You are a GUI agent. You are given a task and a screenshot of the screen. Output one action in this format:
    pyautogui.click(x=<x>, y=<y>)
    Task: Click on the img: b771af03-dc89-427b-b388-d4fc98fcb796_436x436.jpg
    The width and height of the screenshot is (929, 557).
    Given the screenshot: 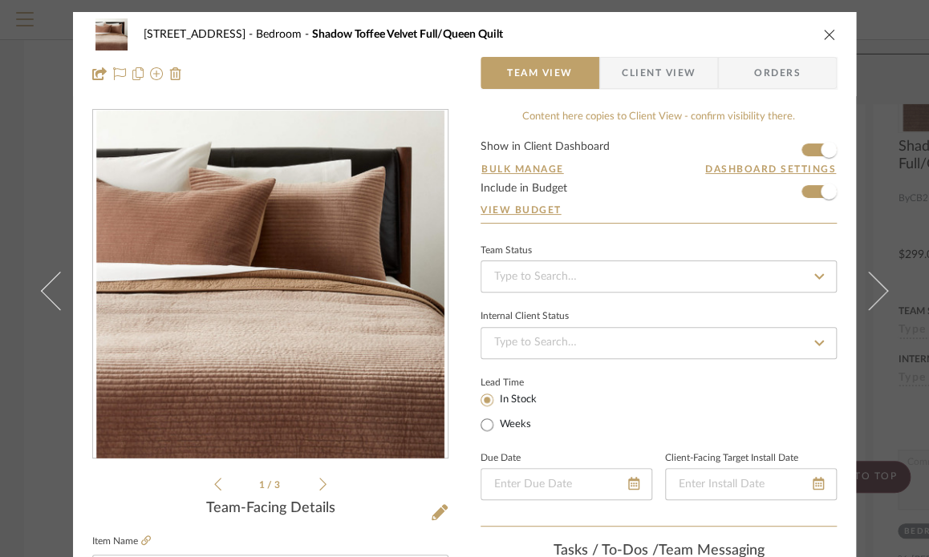 What is the action you would take?
    pyautogui.click(x=270, y=285)
    